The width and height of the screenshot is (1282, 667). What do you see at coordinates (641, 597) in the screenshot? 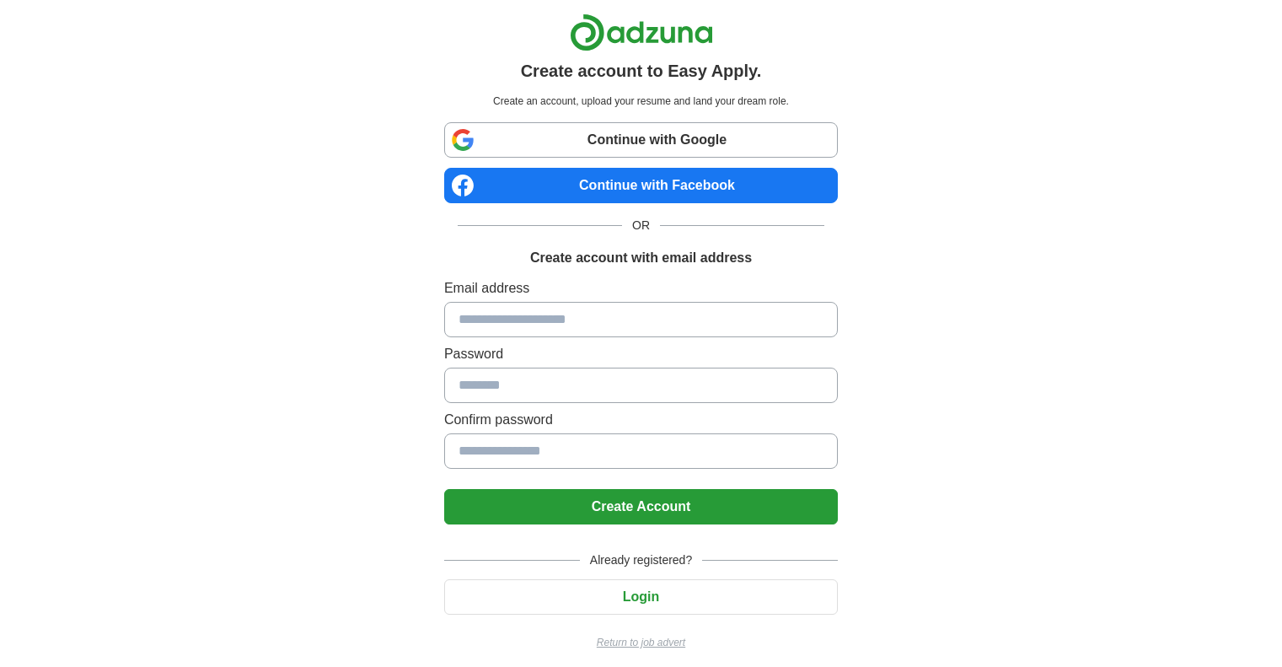
I see `button: Login` at bounding box center [641, 597].